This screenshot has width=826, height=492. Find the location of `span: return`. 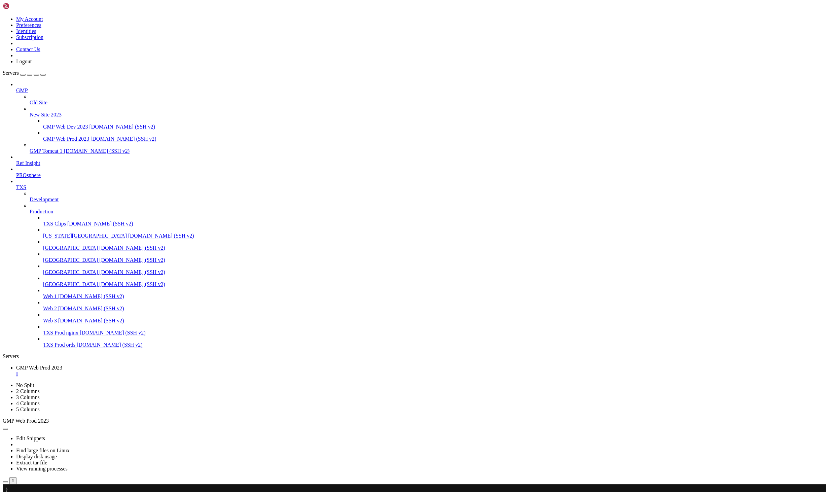

span: return is located at coordinates (54, 354).